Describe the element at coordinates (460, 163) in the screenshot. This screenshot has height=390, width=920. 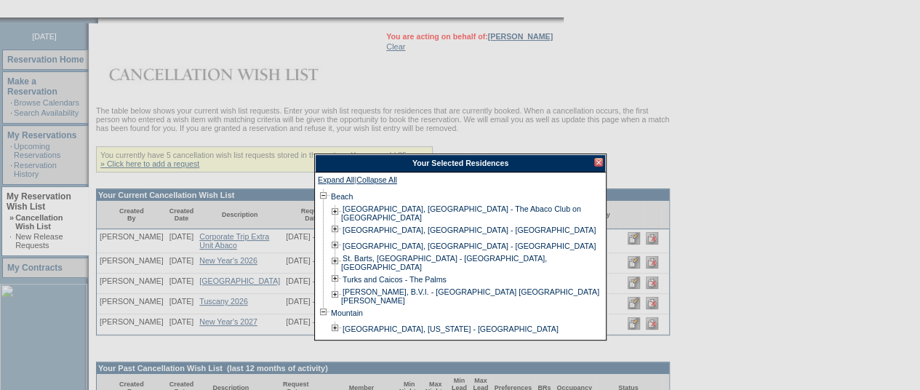
I see `div: Your Selected Residences` at that location.